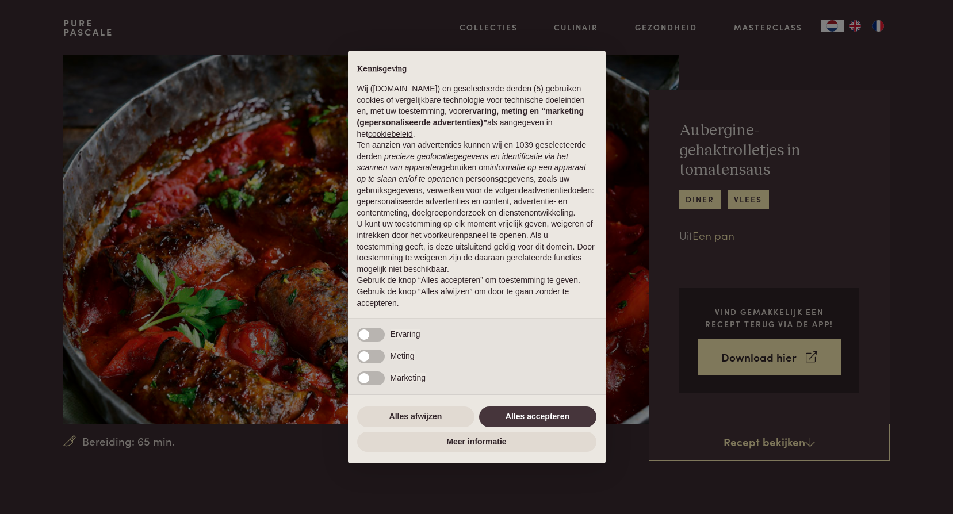 This screenshot has width=953, height=514. I want to click on em: informatie op een apparaat op te slaan en/of te openen, so click(472, 173).